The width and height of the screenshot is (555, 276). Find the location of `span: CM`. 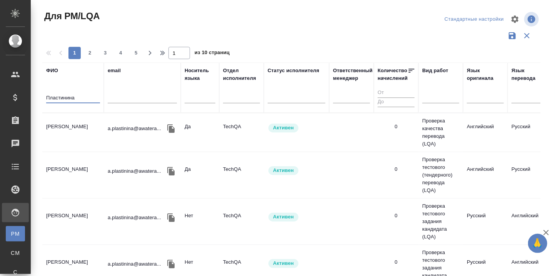

span: CM is located at coordinates (15, 253).